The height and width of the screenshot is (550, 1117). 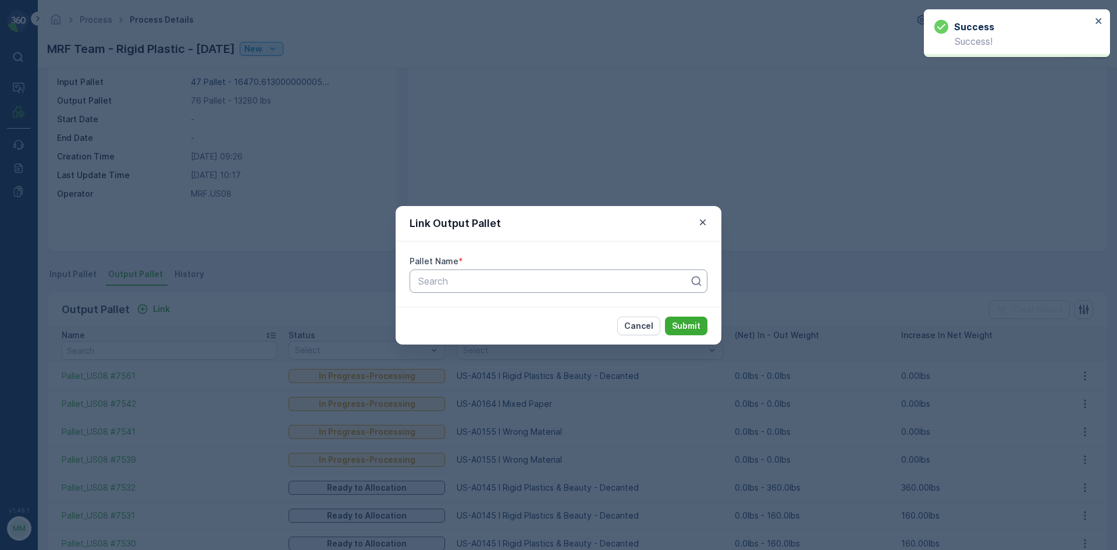 I want to click on label: Pallet Name, so click(x=434, y=261).